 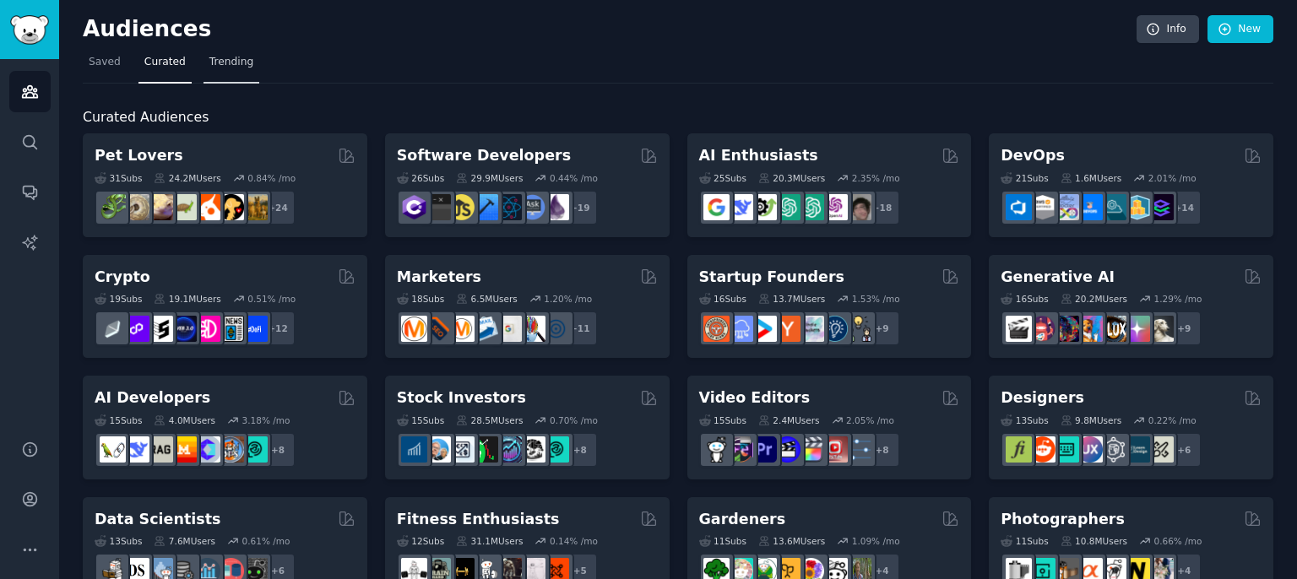 I want to click on img: ArtificalIntelligence, so click(x=858, y=207).